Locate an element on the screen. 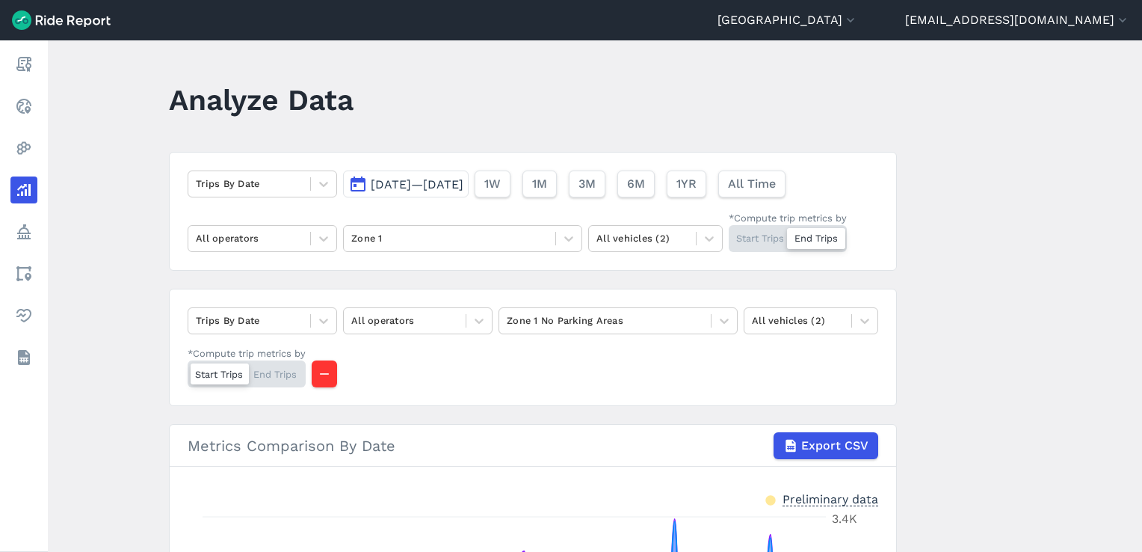  a: Heatmaps is located at coordinates (24, 148).